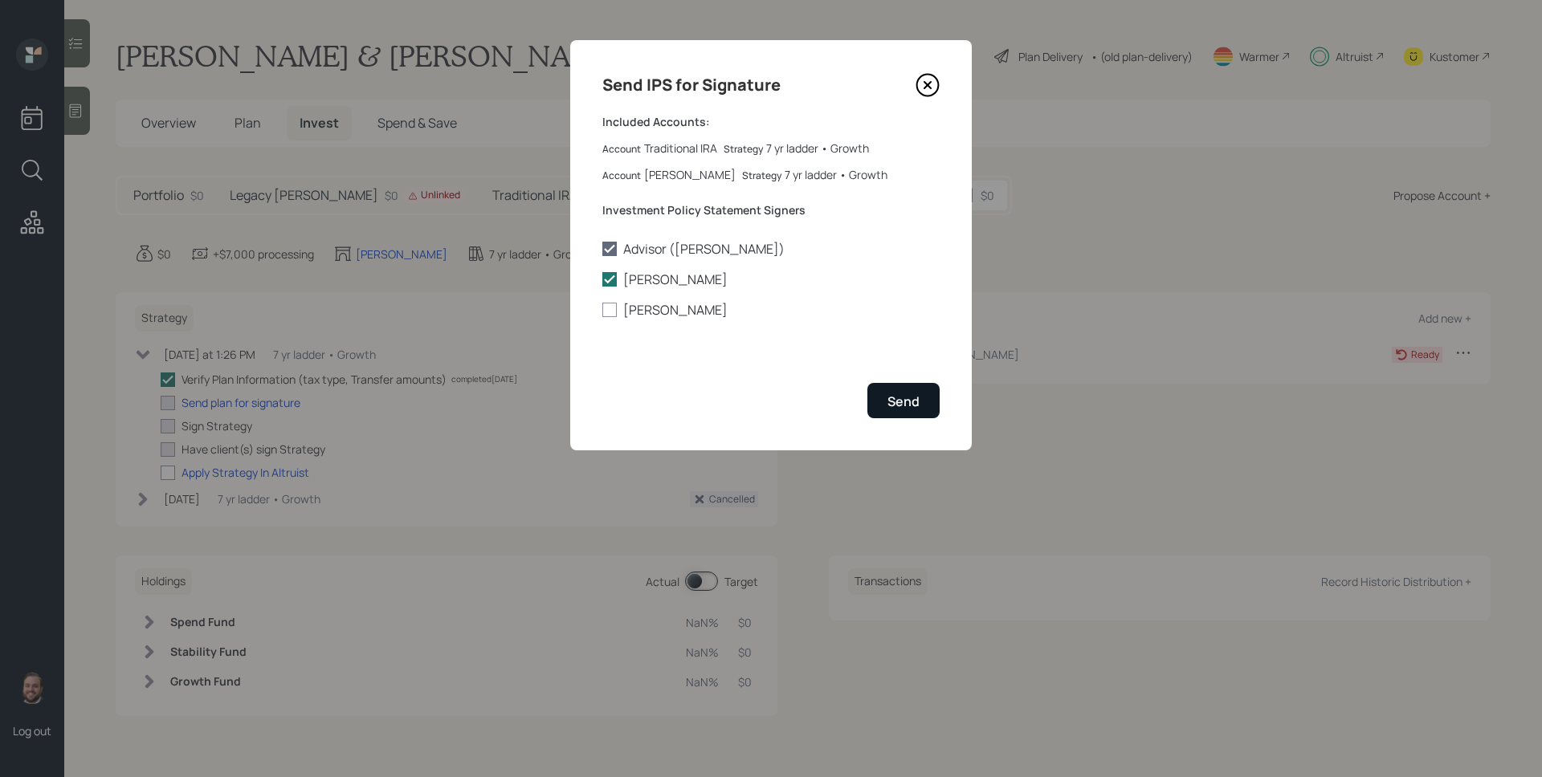 Image resolution: width=1542 pixels, height=777 pixels. What do you see at coordinates (904, 400) in the screenshot?
I see `button: Send` at bounding box center [904, 400].